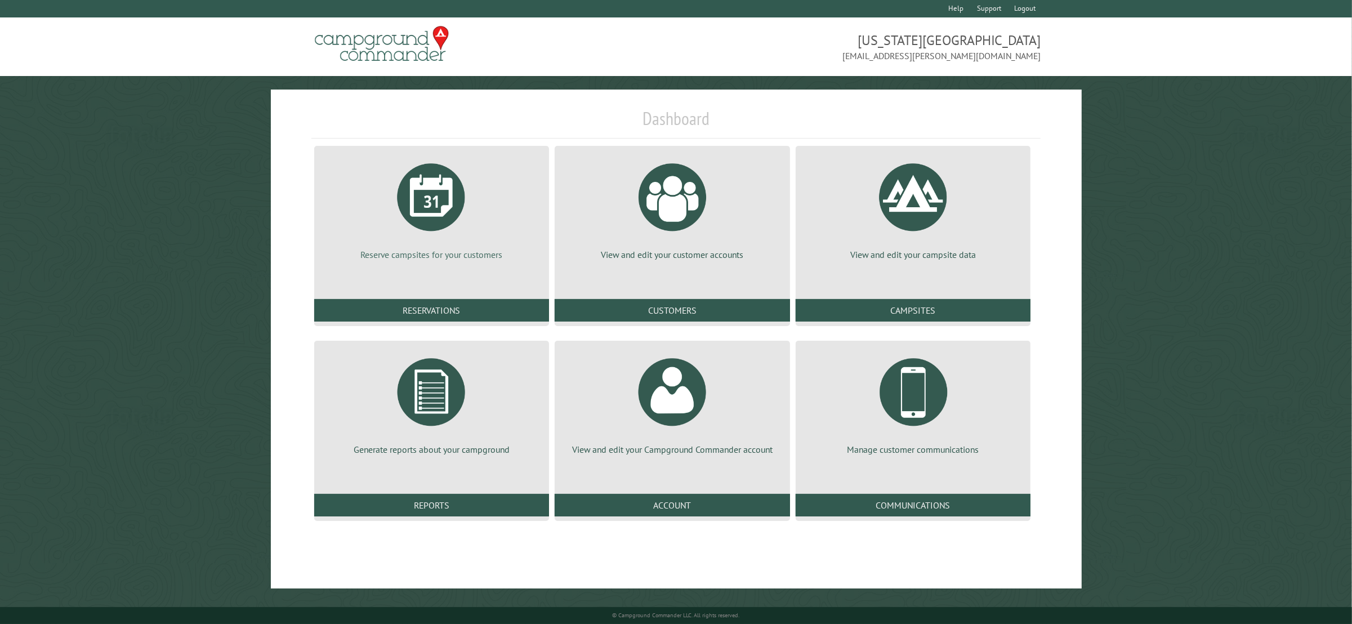  I want to click on a: Campsites, so click(914, 310).